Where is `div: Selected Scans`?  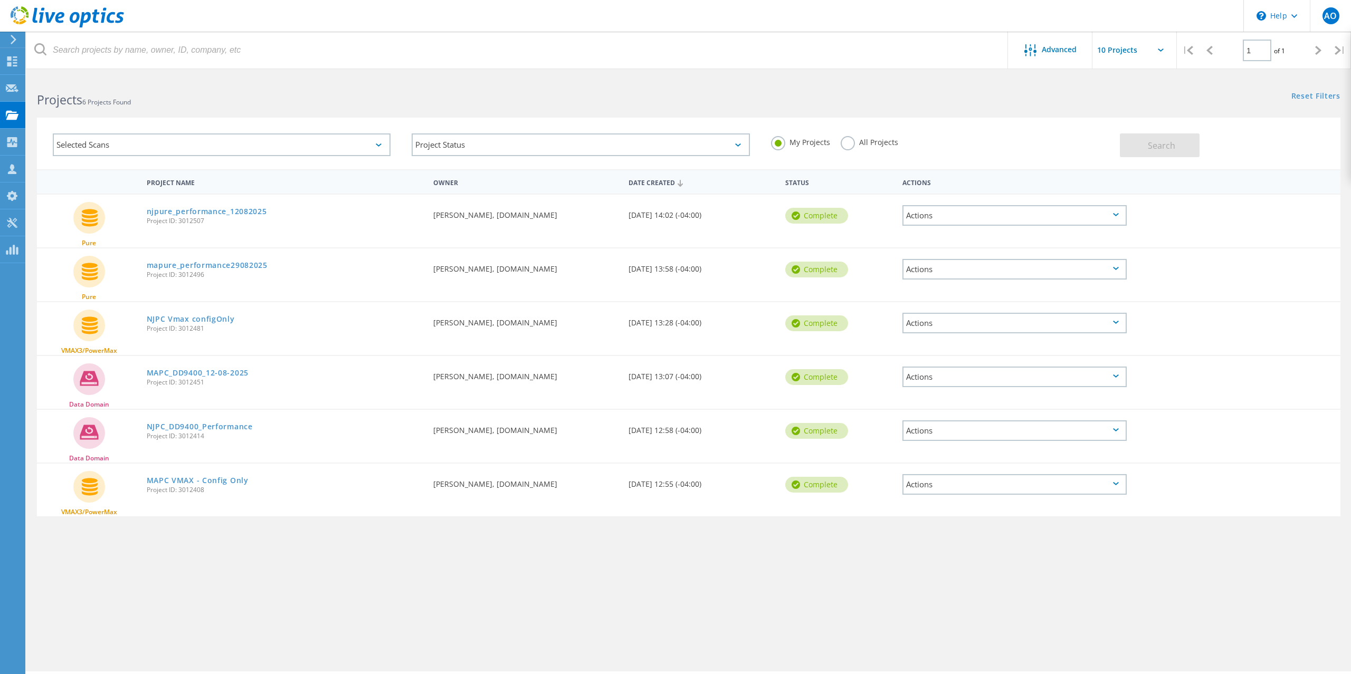 div: Selected Scans is located at coordinates (222, 145).